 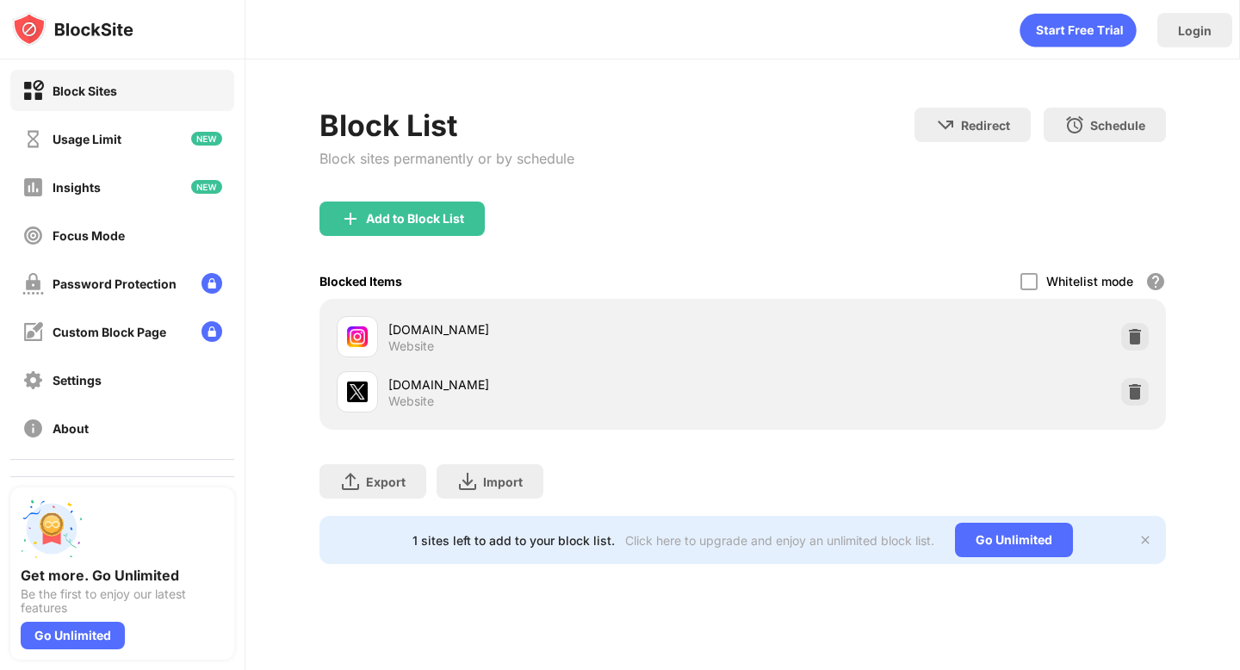 What do you see at coordinates (779, 540) in the screenshot?
I see `div: Click here to upgrade and enjoy an unlimited block list.` at bounding box center [779, 540].